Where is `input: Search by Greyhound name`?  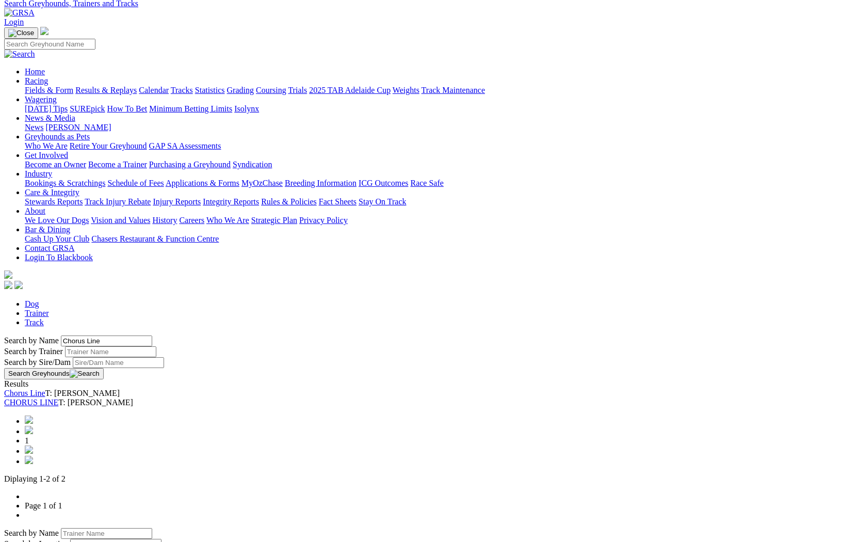 input: Search by Greyhound name is located at coordinates (106, 341).